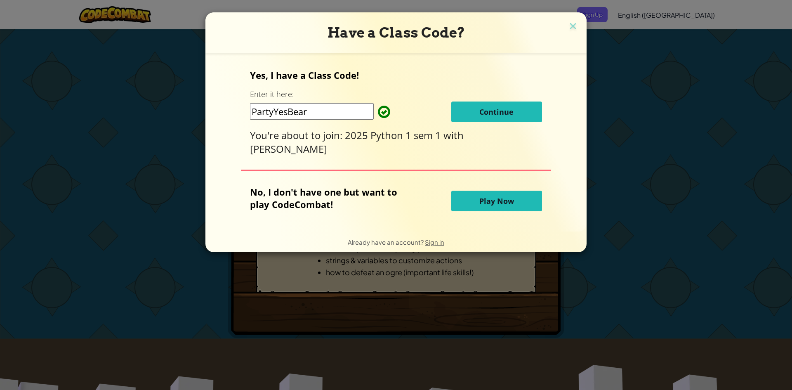 This screenshot has width=792, height=390. Describe the element at coordinates (394, 135) in the screenshot. I see `span: 2025 Python 1 sem 1` at that location.